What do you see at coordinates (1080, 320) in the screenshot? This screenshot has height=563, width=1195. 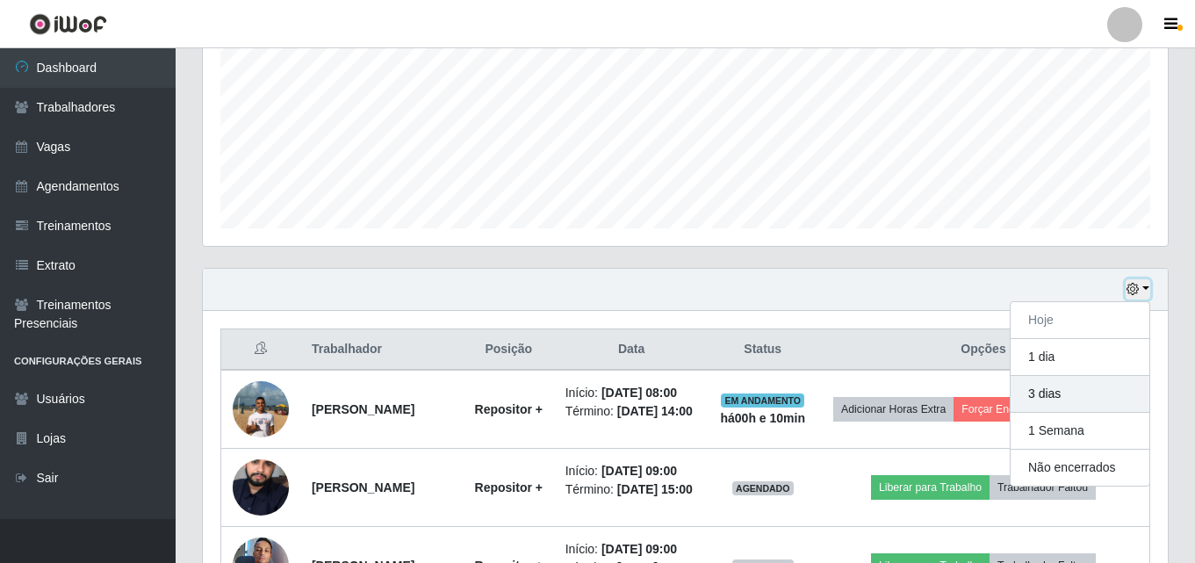 I see `button: Hoje` at bounding box center [1080, 320].